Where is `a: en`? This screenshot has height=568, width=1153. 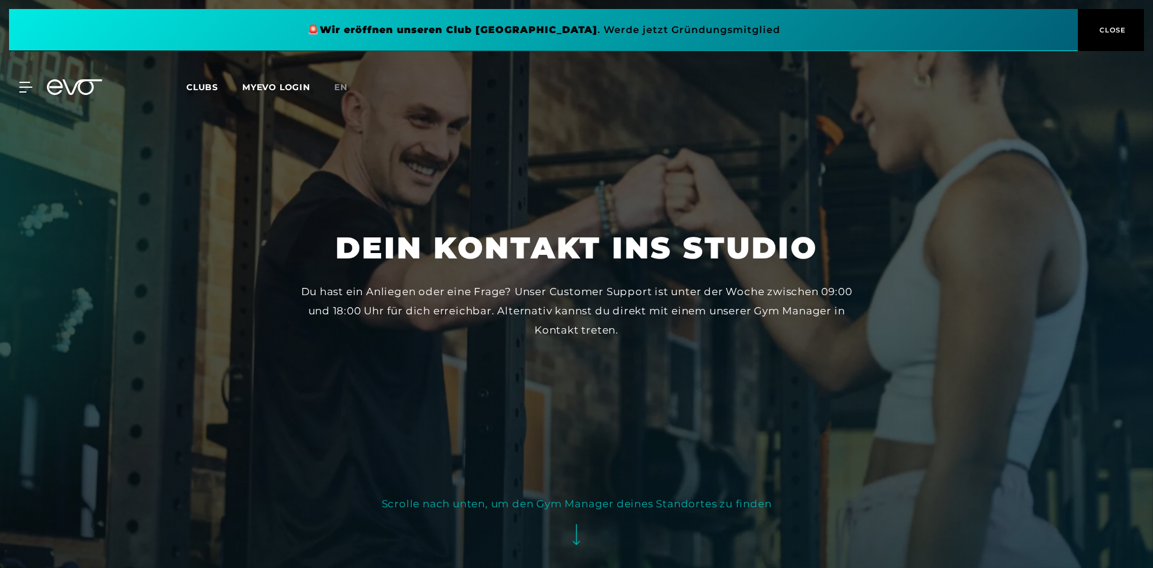
a: en is located at coordinates (348, 87).